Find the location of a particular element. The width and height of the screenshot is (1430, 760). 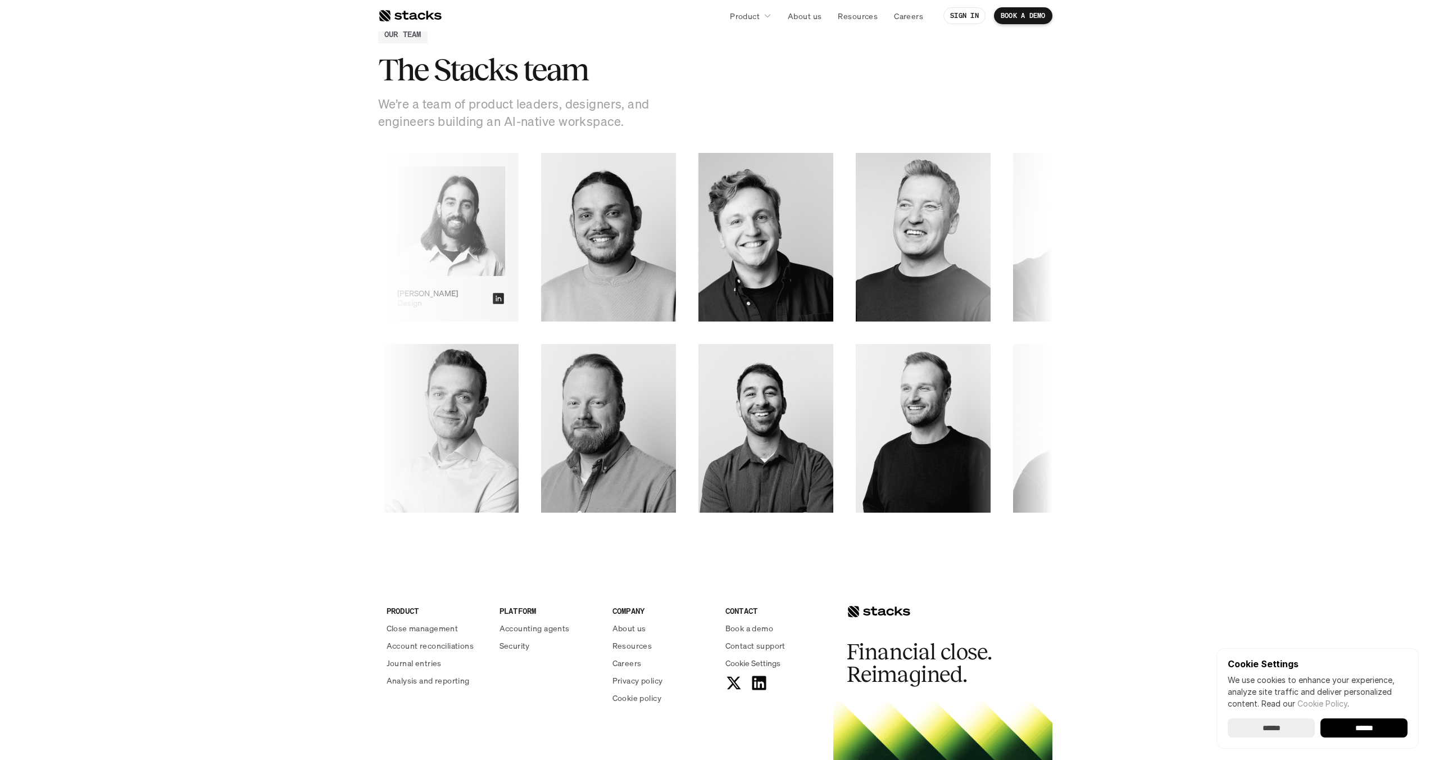

p: Analysis and reporting is located at coordinates (428, 680).